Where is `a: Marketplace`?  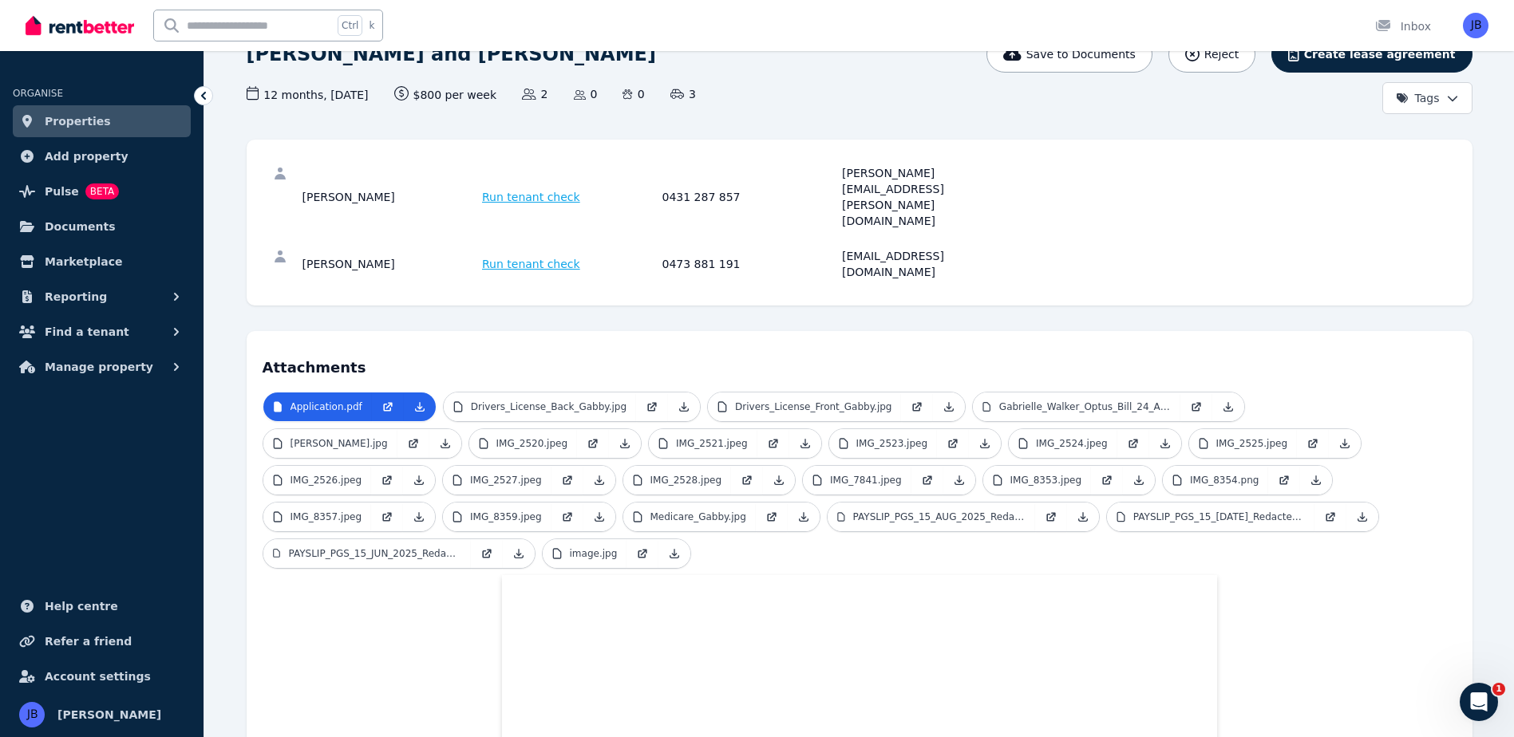 a: Marketplace is located at coordinates (101, 262).